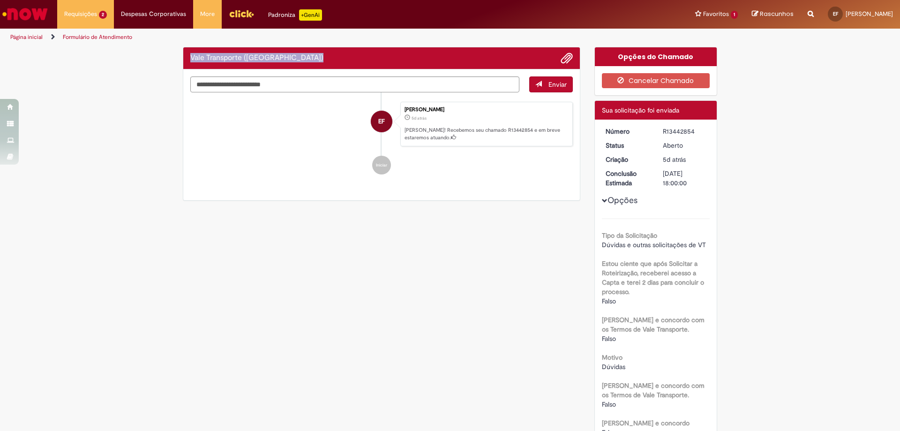 Image resolution: width=900 pixels, height=431 pixels. Describe the element at coordinates (557, 84) in the screenshot. I see `span: Enviar` at that location.